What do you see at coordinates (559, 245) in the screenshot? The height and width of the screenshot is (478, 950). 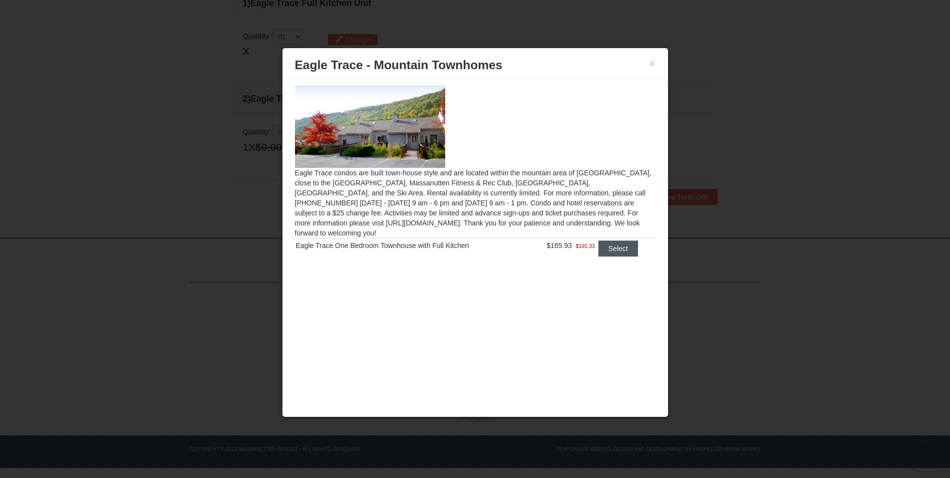 I see `span: $165.93` at bounding box center [559, 245].